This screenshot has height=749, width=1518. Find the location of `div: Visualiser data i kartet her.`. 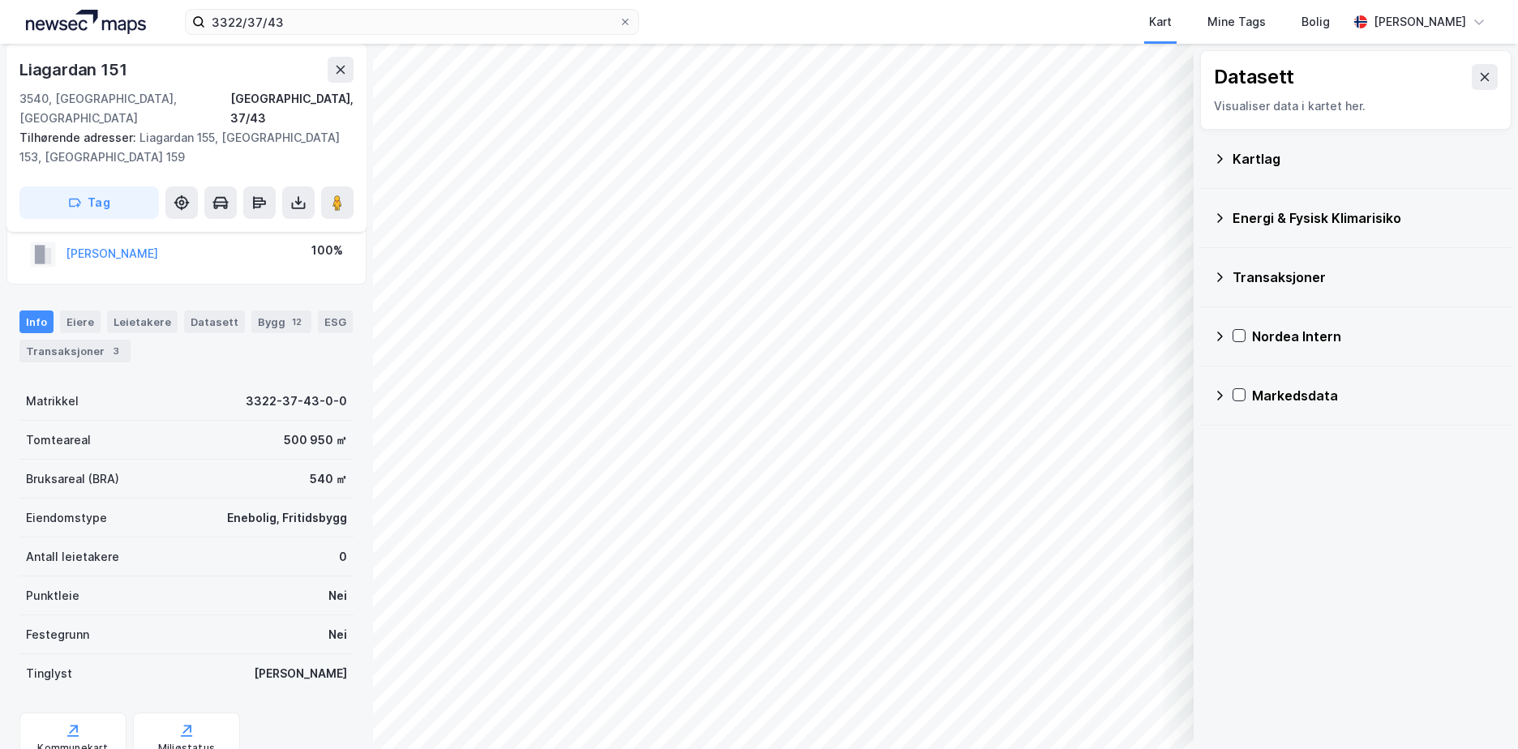

div: Visualiser data i kartet her. is located at coordinates (1356, 106).